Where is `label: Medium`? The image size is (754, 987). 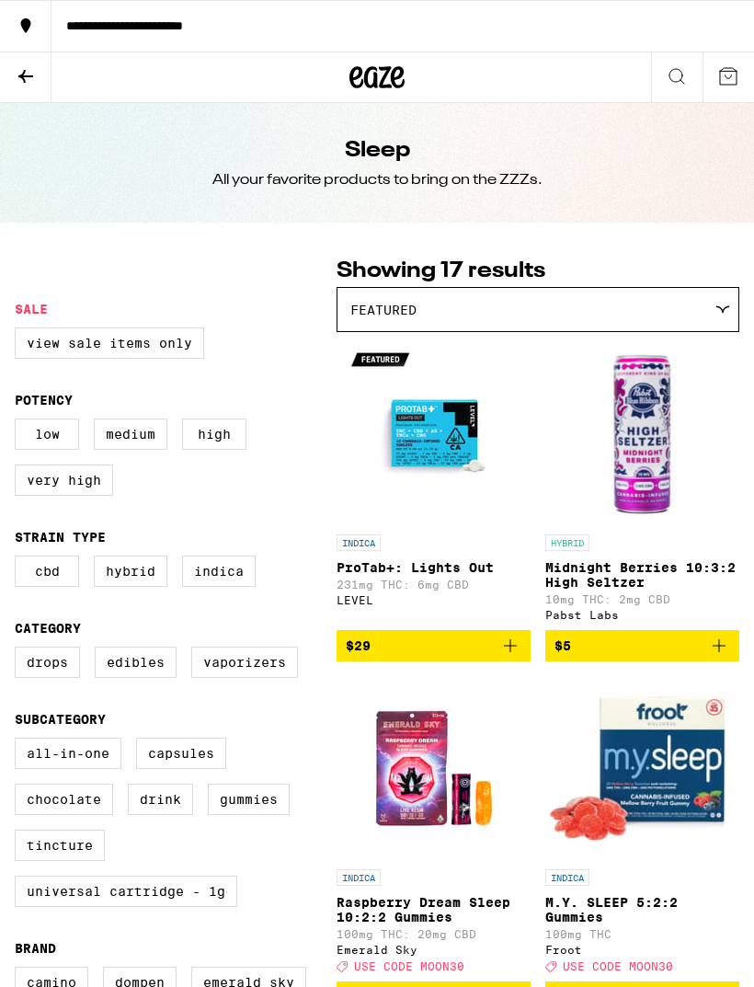
label: Medium is located at coordinates (131, 434).